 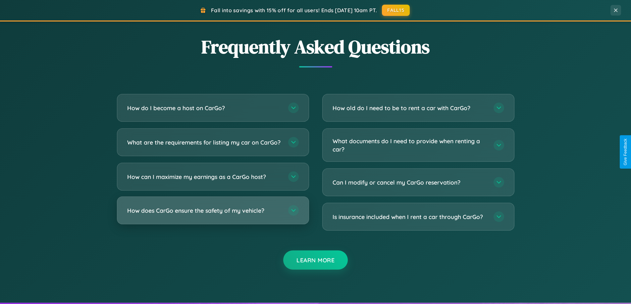 What do you see at coordinates (410, 145) in the screenshot?
I see `h3: What documents do I need to provide when renting a car?` at bounding box center [410, 145].